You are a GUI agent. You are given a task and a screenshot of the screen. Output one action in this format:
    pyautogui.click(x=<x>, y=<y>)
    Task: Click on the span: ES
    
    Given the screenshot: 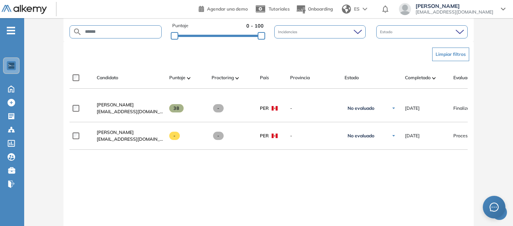 What is the action you would take?
    pyautogui.click(x=356, y=9)
    